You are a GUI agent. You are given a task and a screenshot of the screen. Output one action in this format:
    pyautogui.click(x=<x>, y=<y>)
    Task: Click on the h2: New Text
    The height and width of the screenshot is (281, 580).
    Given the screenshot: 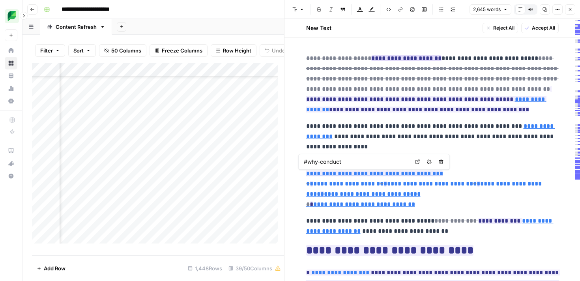 What is the action you would take?
    pyautogui.click(x=319, y=28)
    